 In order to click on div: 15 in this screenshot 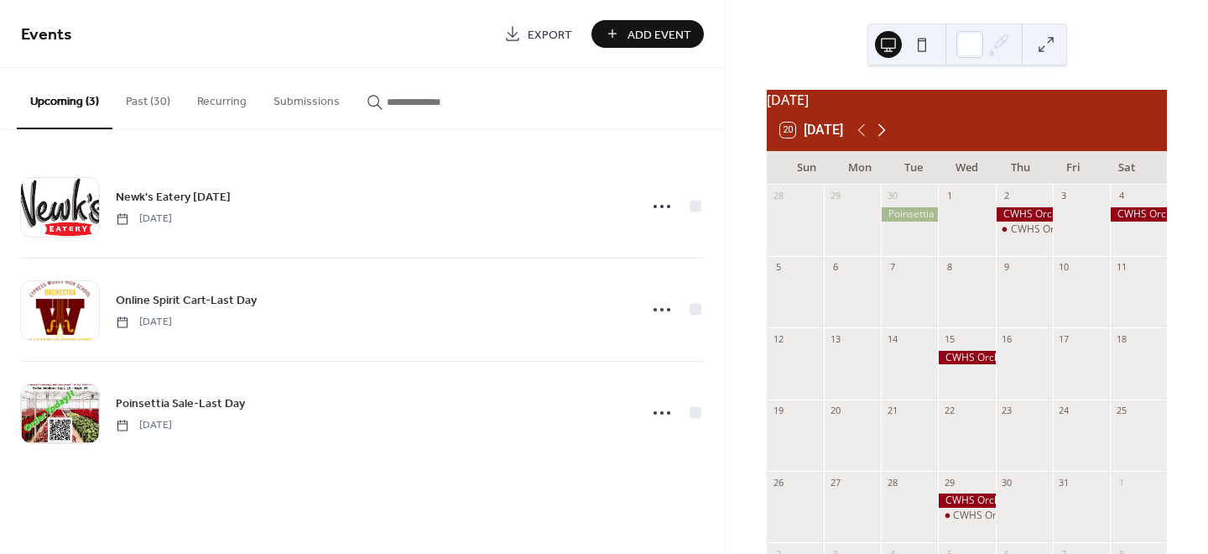, I will do `click(949, 338)`.